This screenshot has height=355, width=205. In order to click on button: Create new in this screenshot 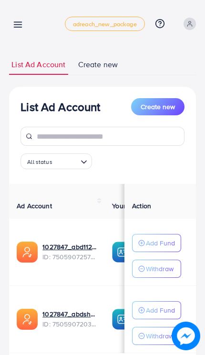, I will do `click(158, 107)`.